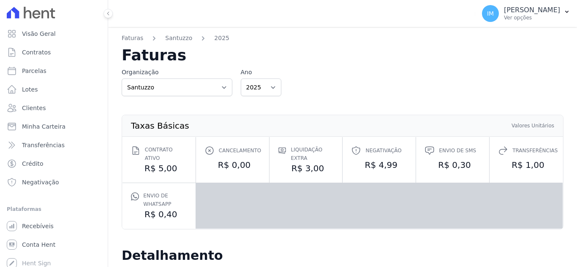 This screenshot has height=267, width=577. I want to click on span: Contrato ativo, so click(166, 154).